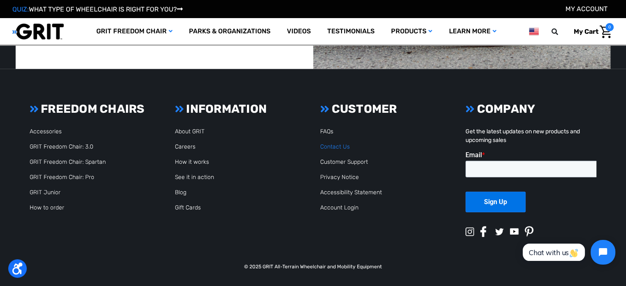 Image resolution: width=626 pixels, height=286 pixels. I want to click on input: Search, so click(561, 32).